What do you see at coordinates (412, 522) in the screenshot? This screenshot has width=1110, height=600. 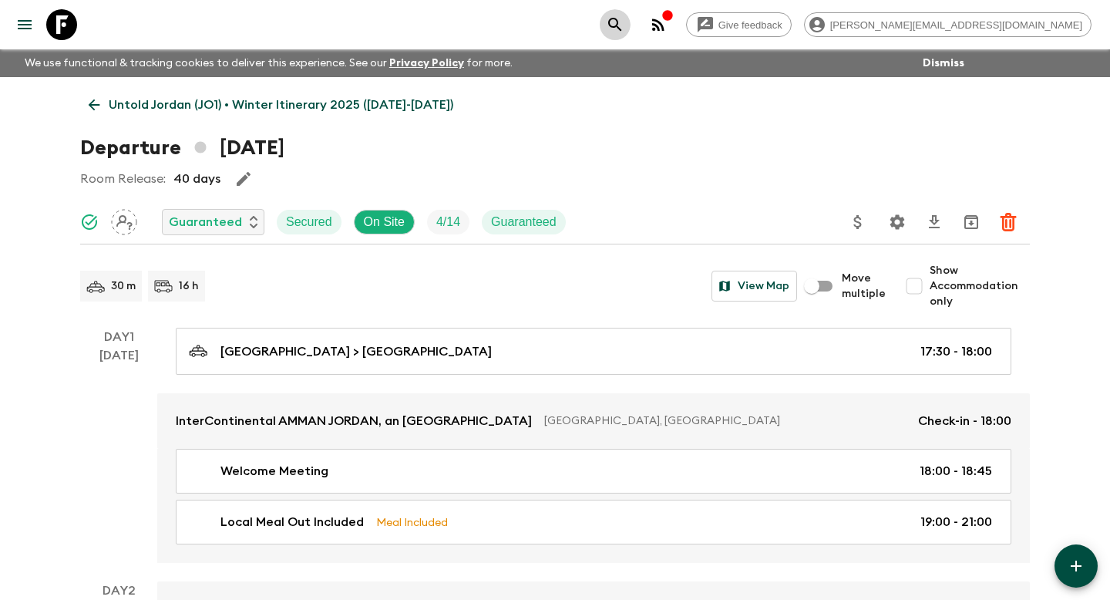 I see `p: Meal Included` at bounding box center [412, 522].